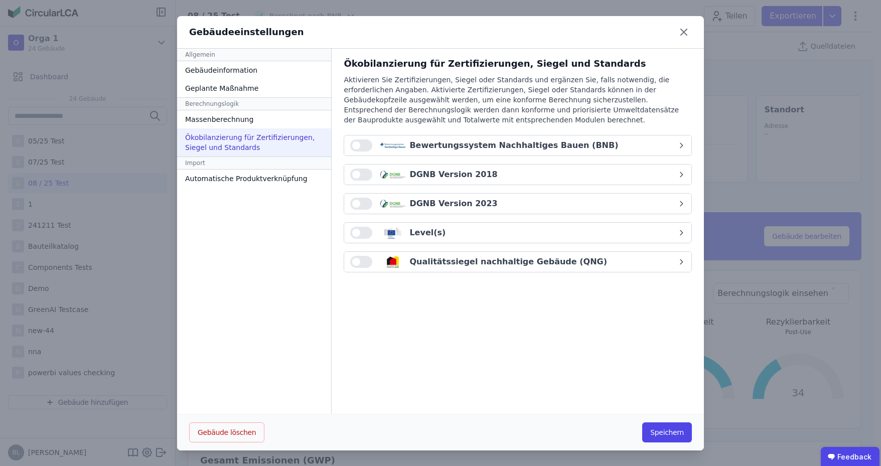 Image resolution: width=881 pixels, height=466 pixels. What do you see at coordinates (393, 146) in the screenshot?
I see `img: bnb_logo-CNxcAojW.svg` at bounding box center [393, 146].